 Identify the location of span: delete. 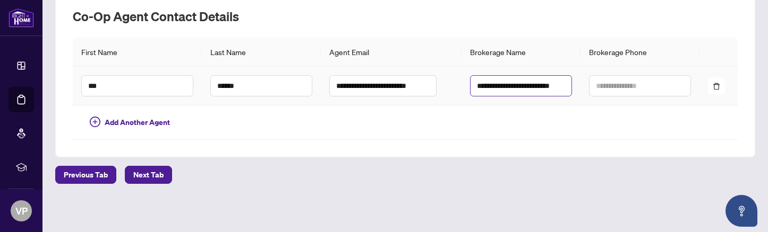
(716, 87).